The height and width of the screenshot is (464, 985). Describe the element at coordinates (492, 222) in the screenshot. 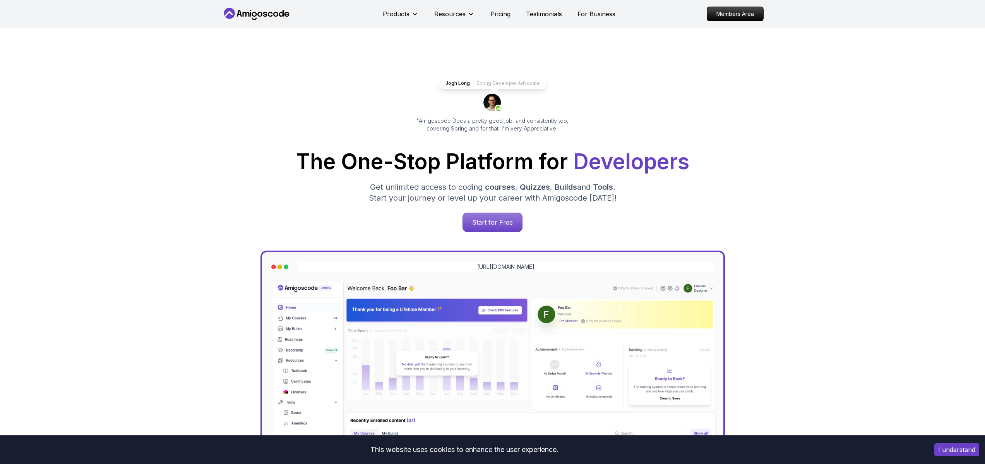

I see `p: Start for Free` at that location.